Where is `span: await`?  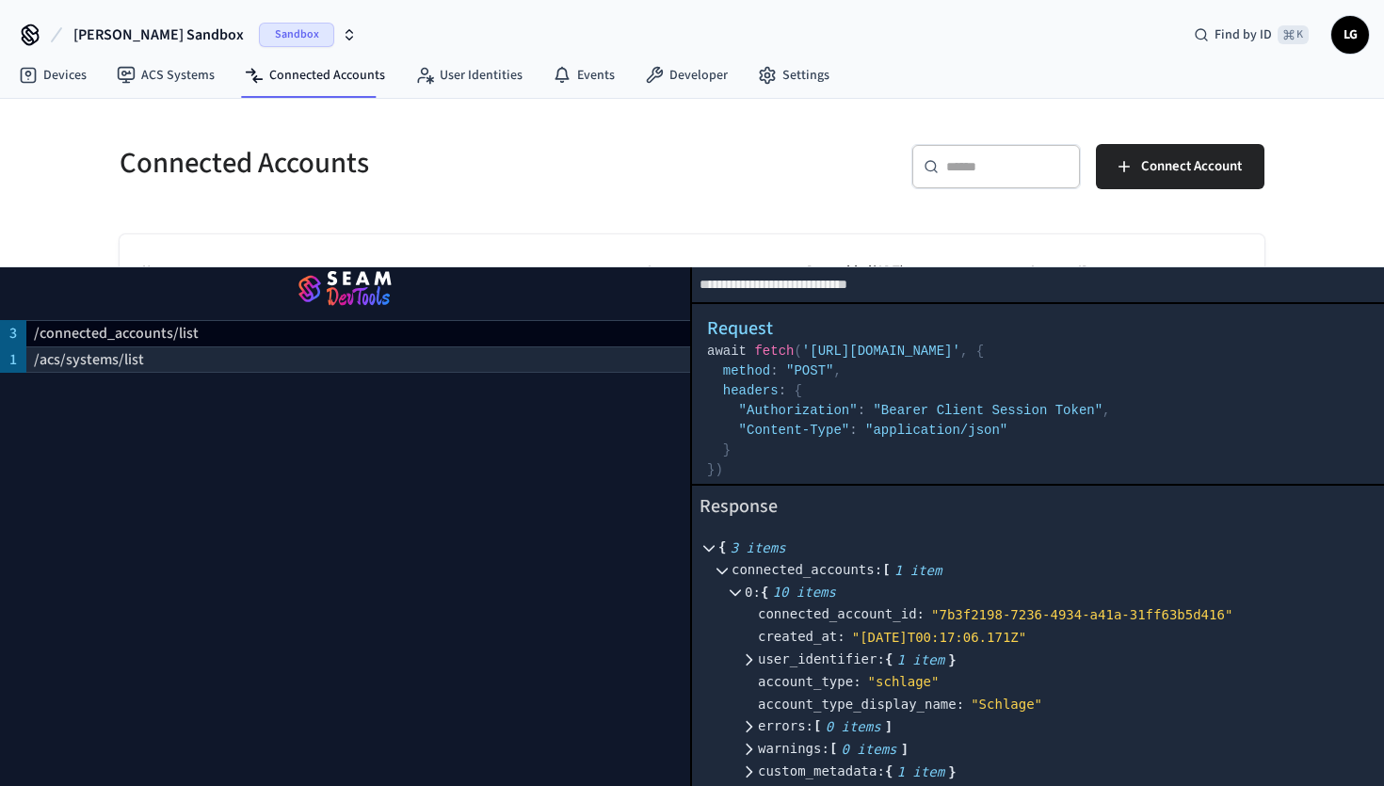
span: await is located at coordinates (727, 351).